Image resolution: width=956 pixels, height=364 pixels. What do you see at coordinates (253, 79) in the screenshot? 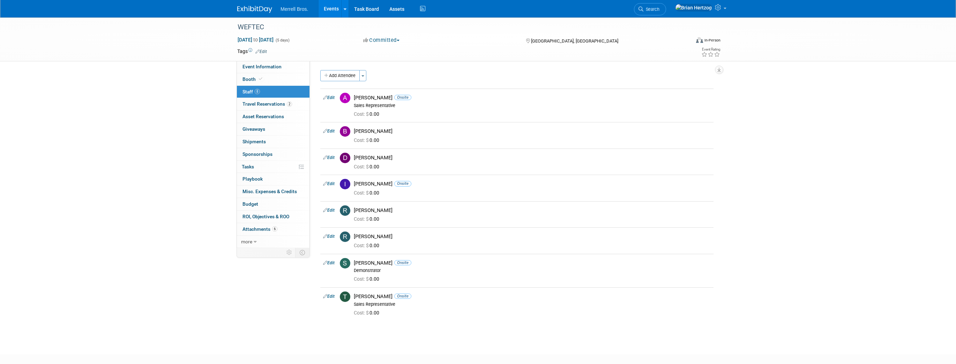
I see `span: Booth` at bounding box center [253, 79].